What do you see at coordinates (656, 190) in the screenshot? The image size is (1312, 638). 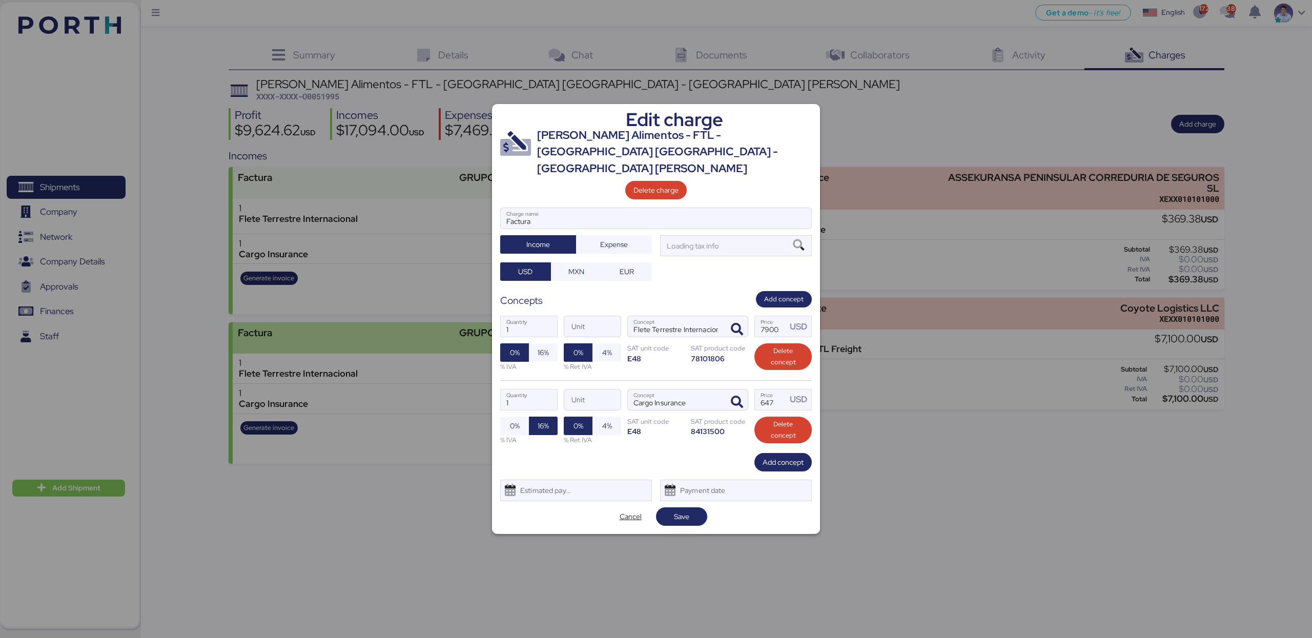 I see `span: Delete charge` at bounding box center [656, 190].